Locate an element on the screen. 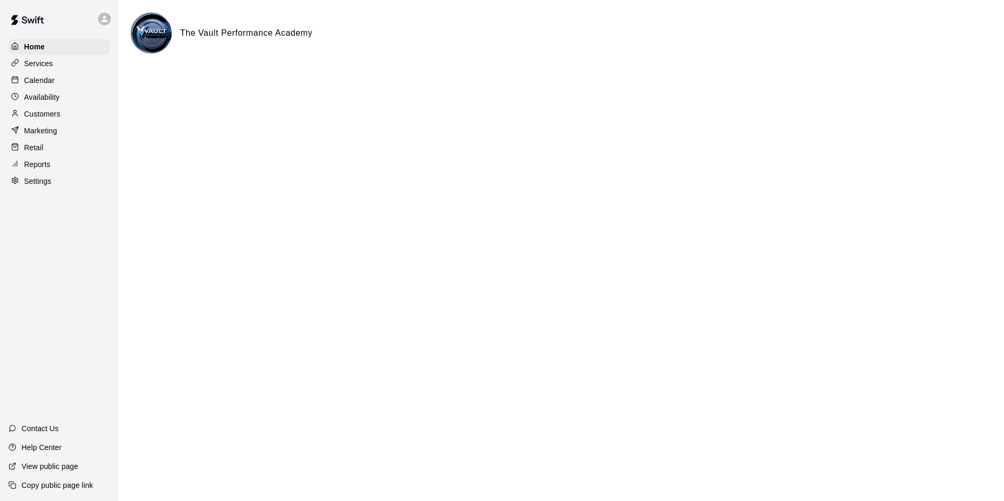 The image size is (1004, 501). p: Calendar is located at coordinates (39, 80).